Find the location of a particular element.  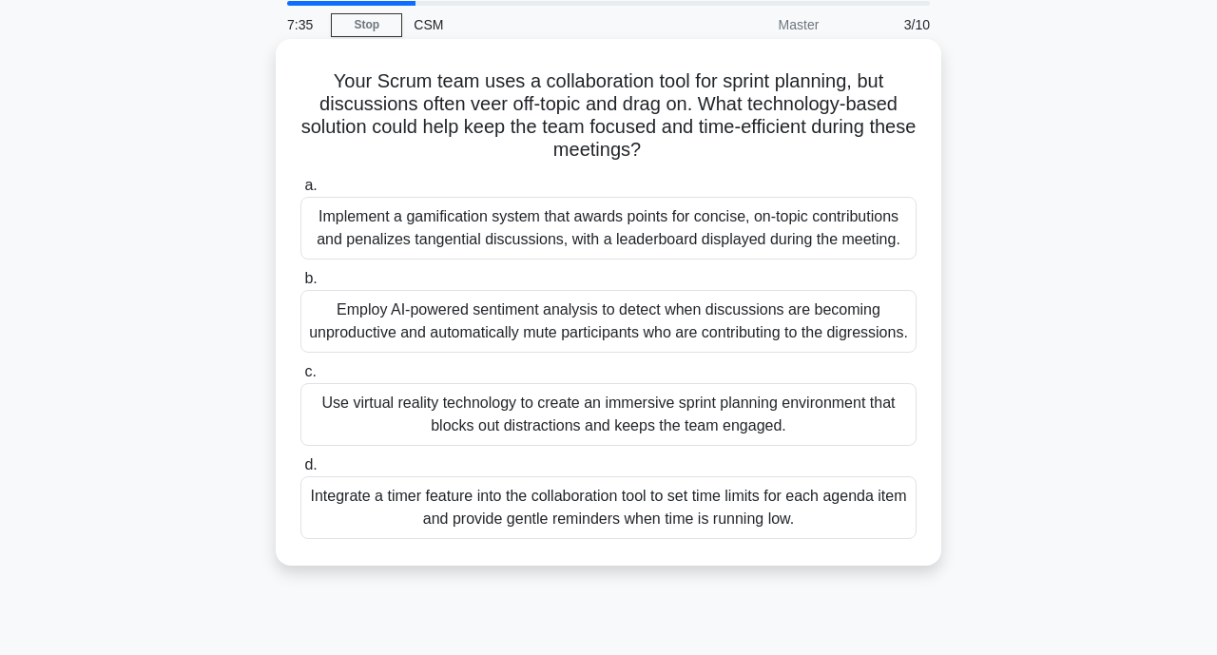

span: d. is located at coordinates (310, 464).